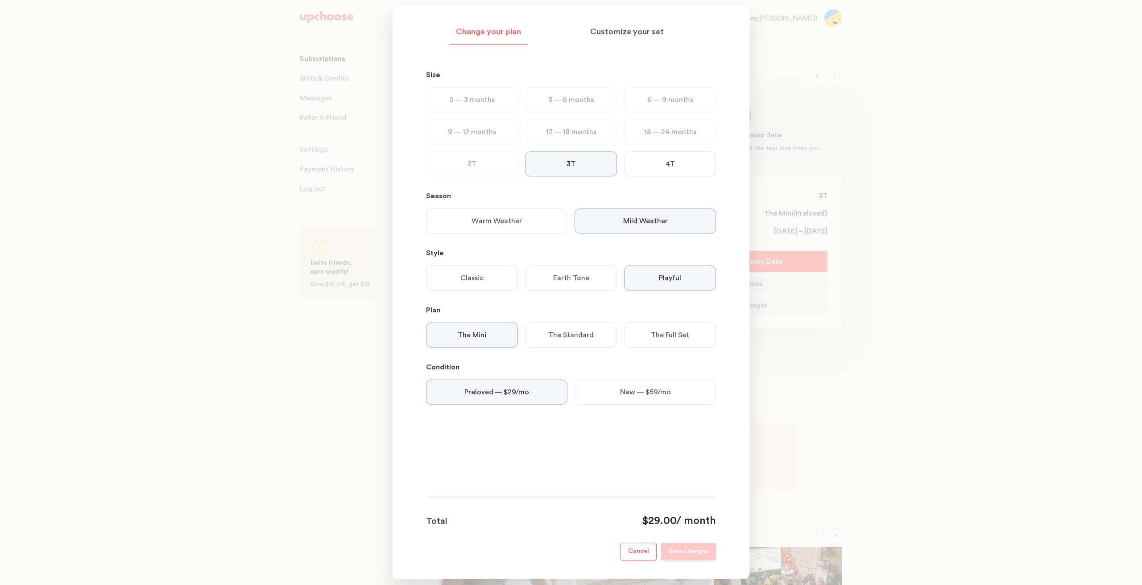  I want to click on p: 18 — 24 months, so click(670, 132).